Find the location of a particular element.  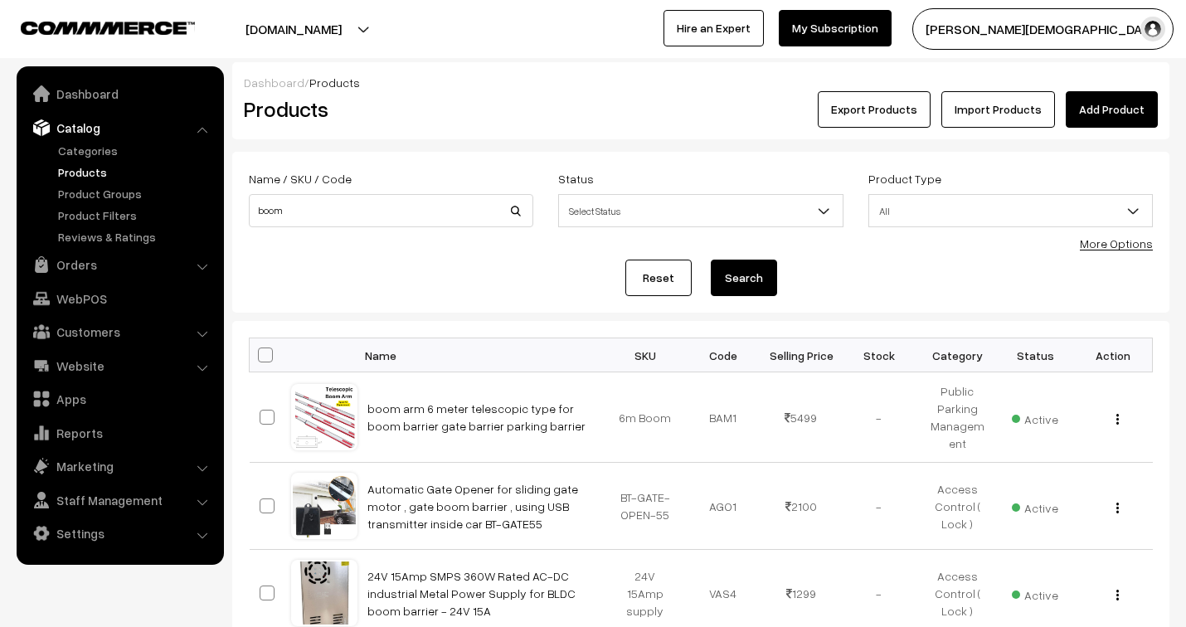

a: Staff Management is located at coordinates (119, 500).